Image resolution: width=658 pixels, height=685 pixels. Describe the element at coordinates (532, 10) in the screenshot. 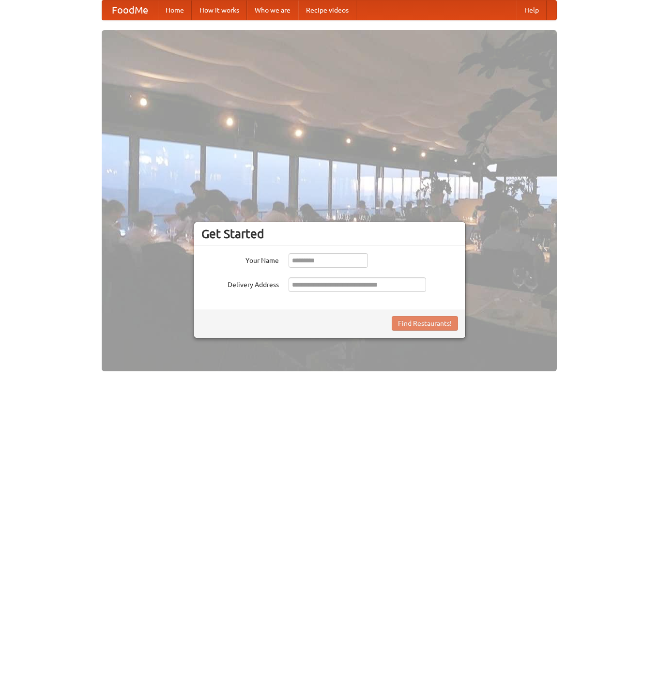

I see `a: Help` at that location.